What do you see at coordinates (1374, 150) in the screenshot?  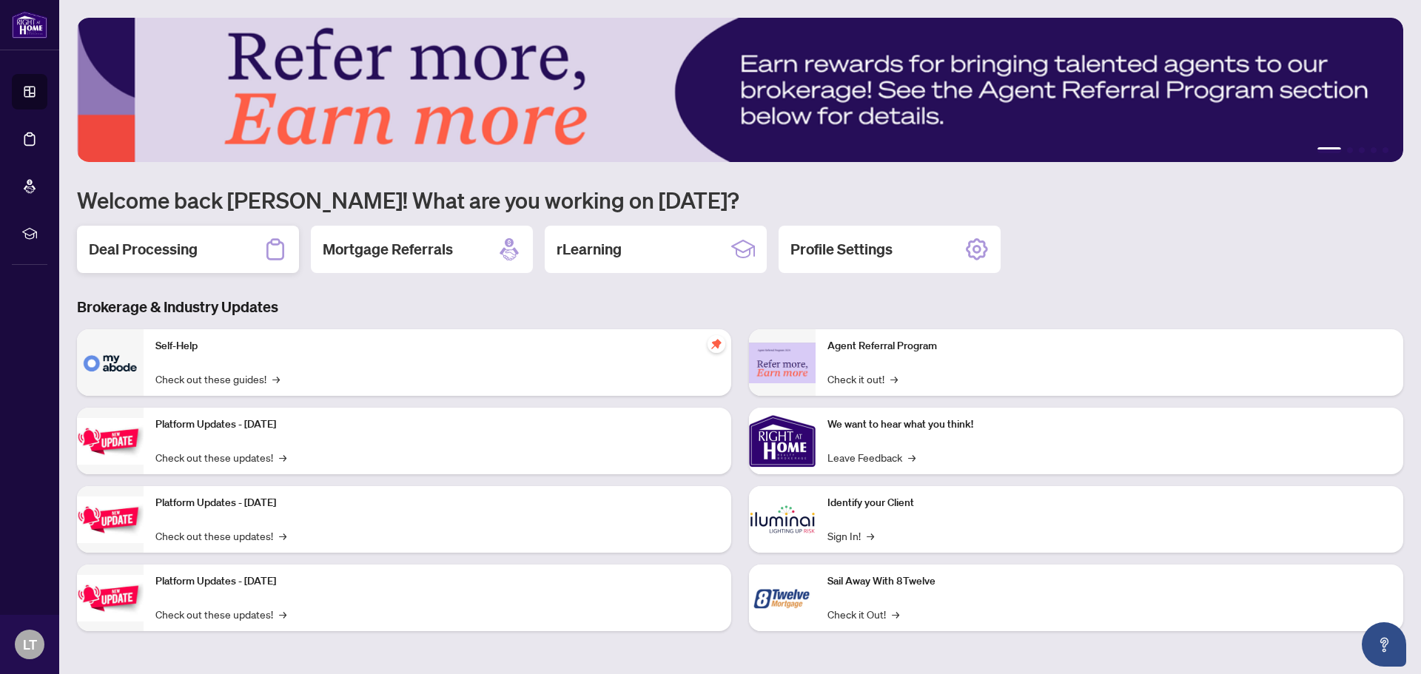 I see `button: 4` at bounding box center [1374, 150].